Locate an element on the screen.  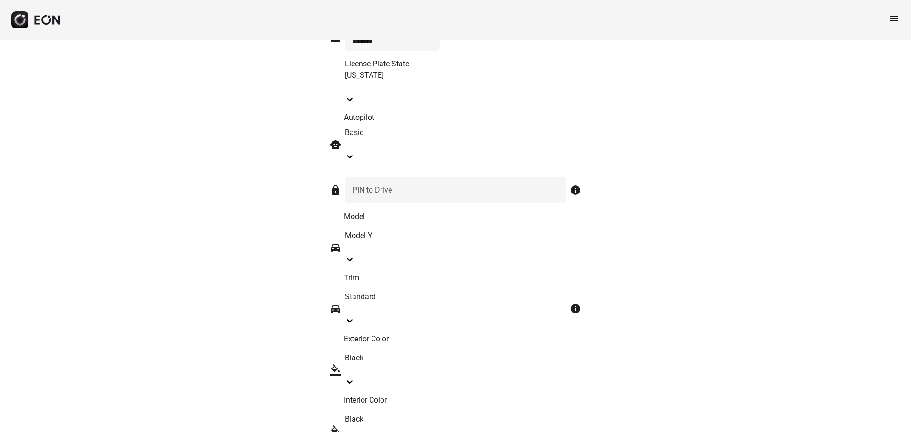
label: PIN to Drive is located at coordinates (372, 190).